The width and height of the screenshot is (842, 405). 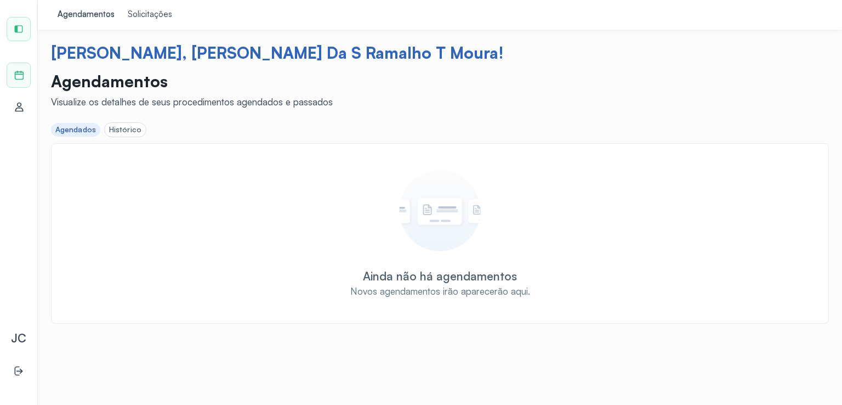 What do you see at coordinates (86, 15) in the screenshot?
I see `div: Agendamentos` at bounding box center [86, 15].